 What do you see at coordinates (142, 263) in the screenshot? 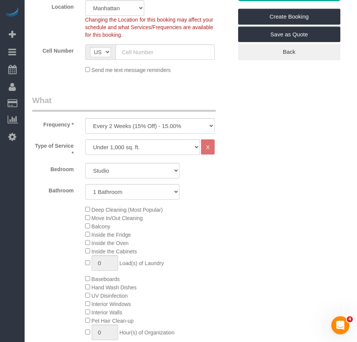
I see `span: Load(s) of Laundry` at bounding box center [142, 263].